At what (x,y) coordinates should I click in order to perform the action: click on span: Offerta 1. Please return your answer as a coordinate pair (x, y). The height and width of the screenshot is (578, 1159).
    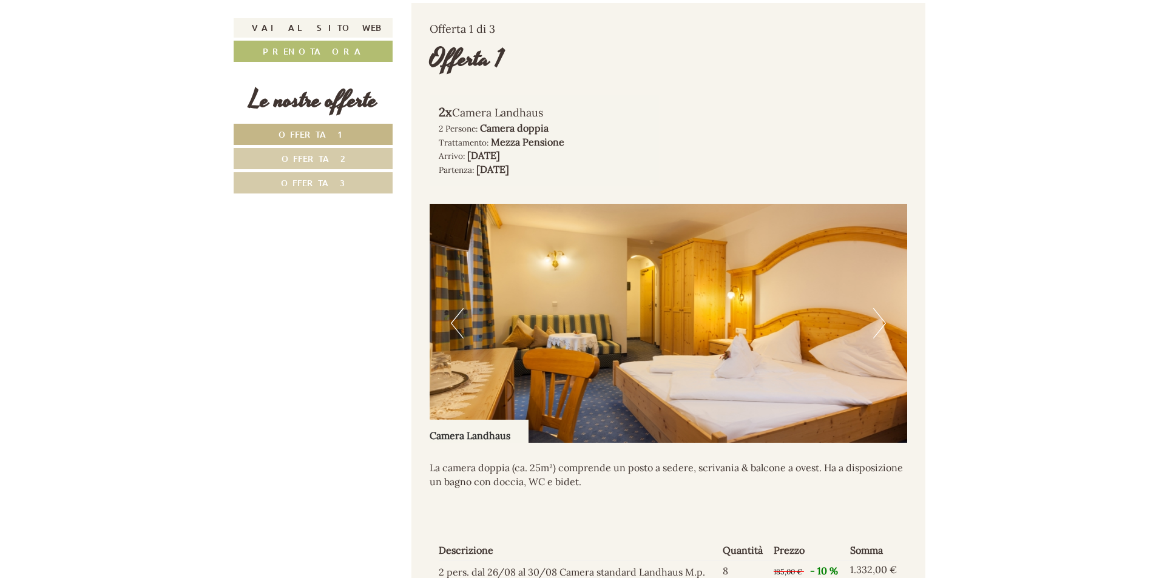
    Looking at the image, I should click on (313, 134).